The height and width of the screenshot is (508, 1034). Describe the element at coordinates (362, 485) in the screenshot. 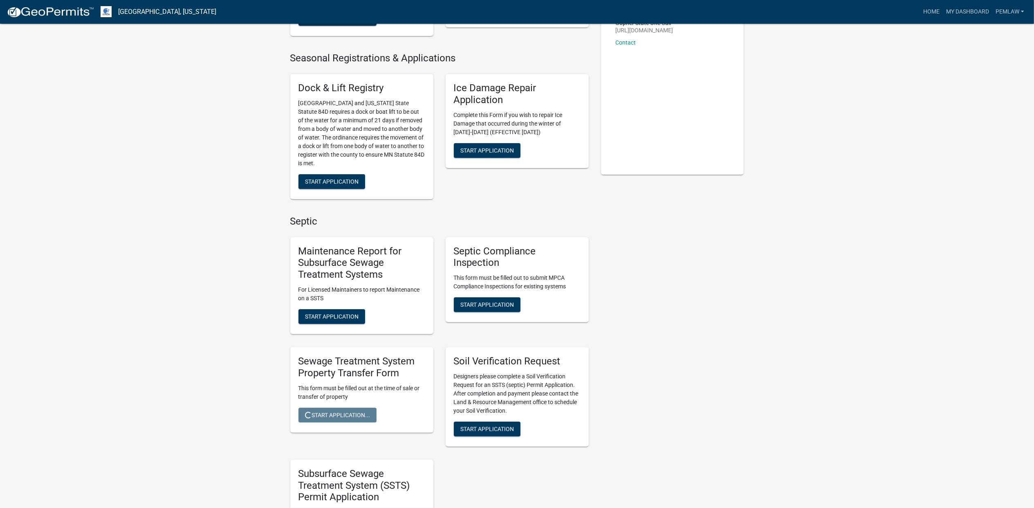

I see `h5: Subsurface Sewage Treatment System (SSTS) Permit Application` at that location.